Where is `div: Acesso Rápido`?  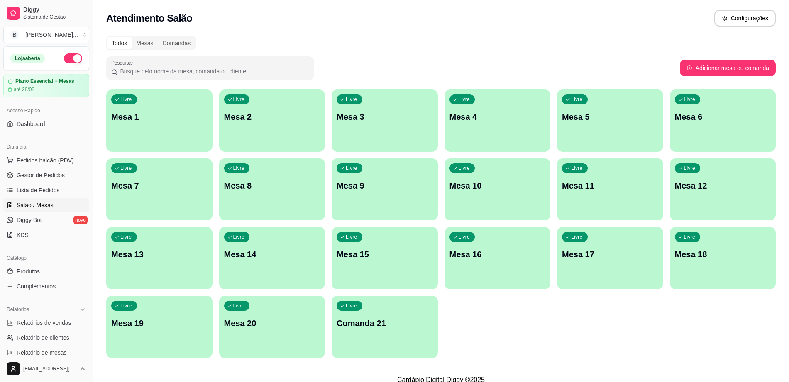
div: Acesso Rápido is located at coordinates (46, 111).